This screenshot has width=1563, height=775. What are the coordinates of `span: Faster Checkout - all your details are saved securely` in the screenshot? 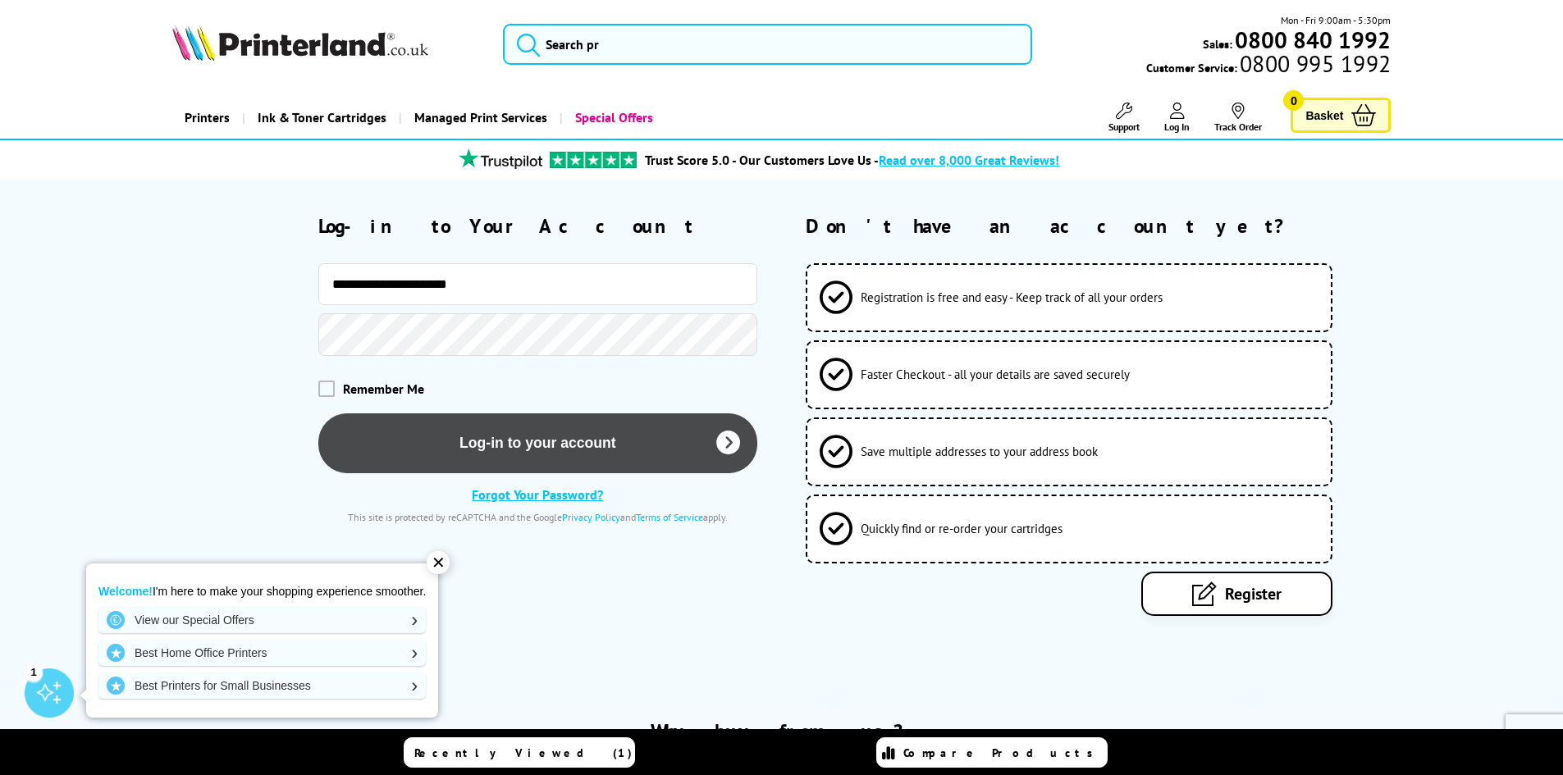 It's located at (995, 374).